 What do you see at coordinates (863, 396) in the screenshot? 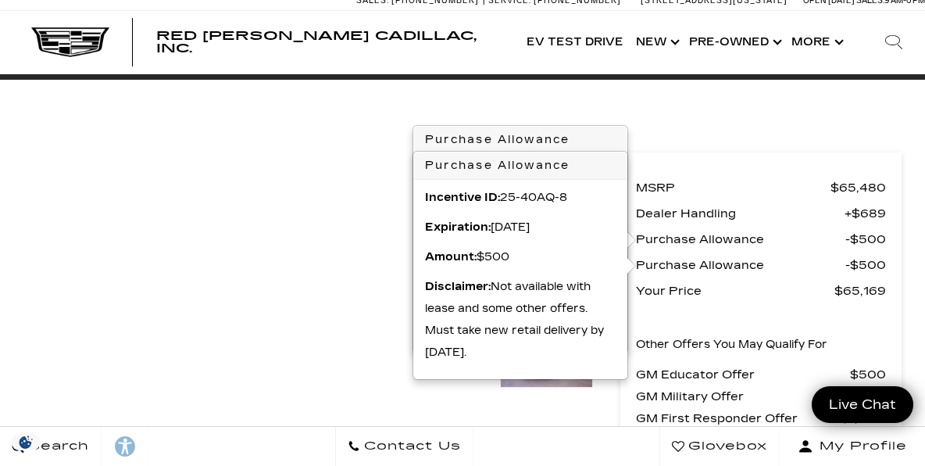
I see `span: $1,000` at bounding box center [863, 396].